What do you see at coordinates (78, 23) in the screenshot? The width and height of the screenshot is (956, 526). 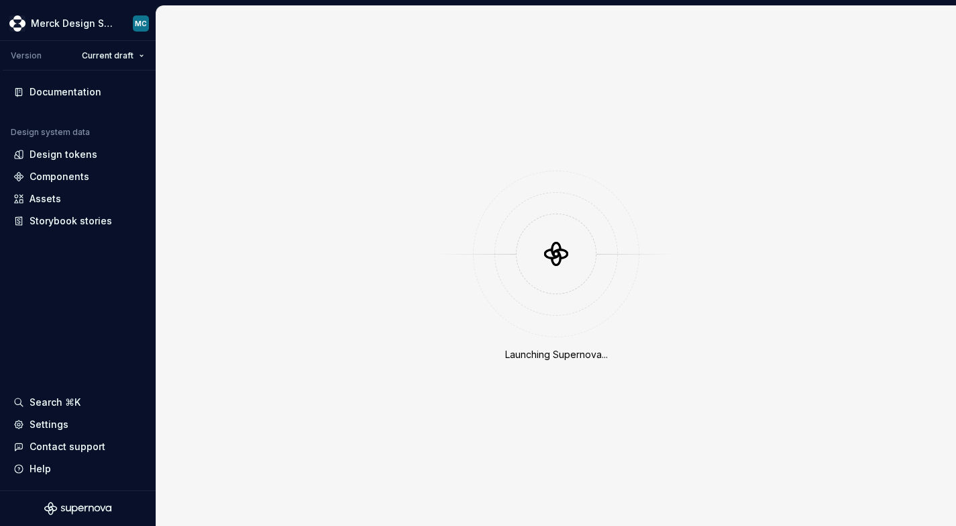 I see `button: Merck Design SystemMC` at bounding box center [78, 23].